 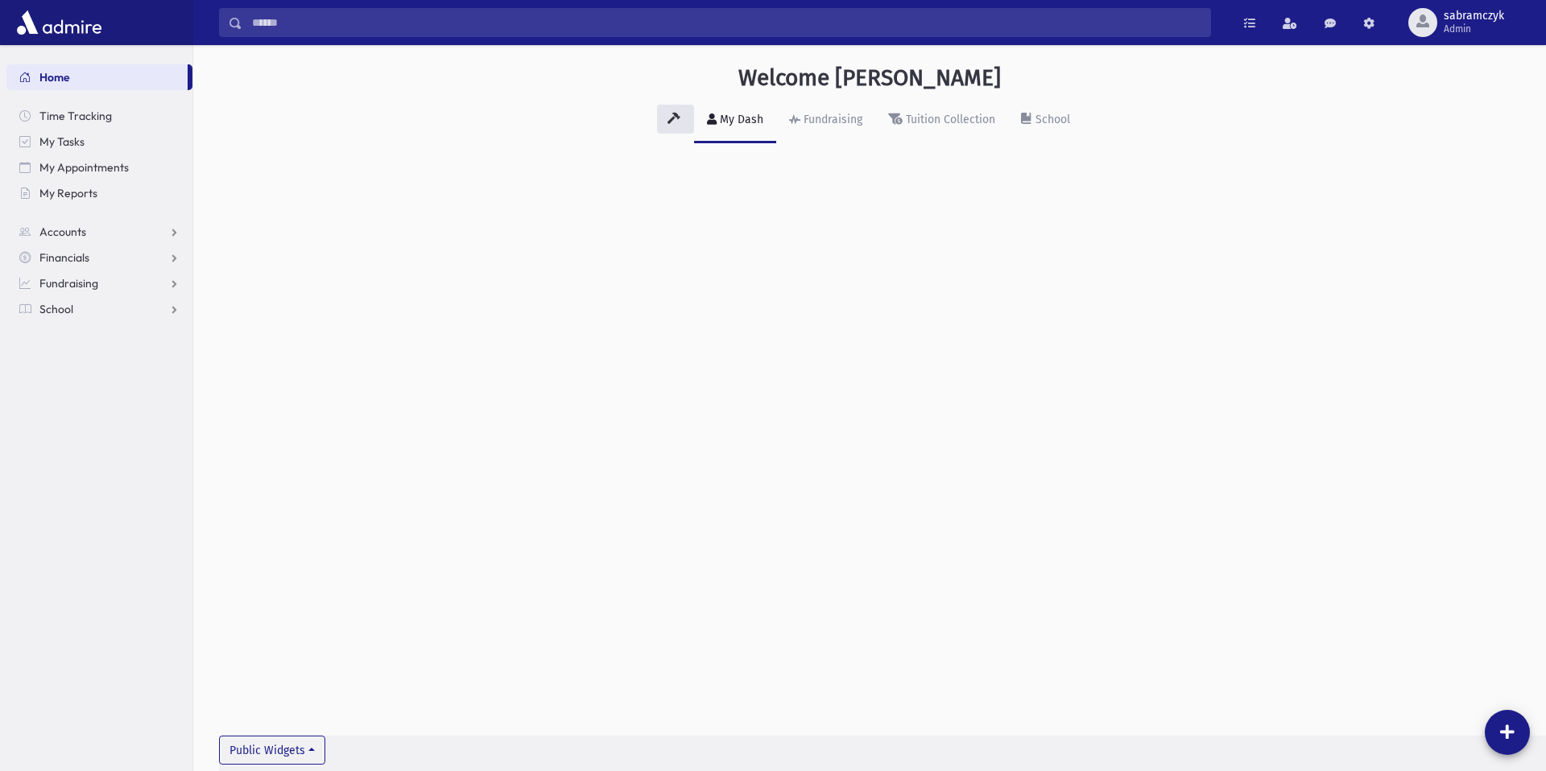 What do you see at coordinates (949, 119) in the screenshot?
I see `div: Tuition Collection` at bounding box center [949, 119].